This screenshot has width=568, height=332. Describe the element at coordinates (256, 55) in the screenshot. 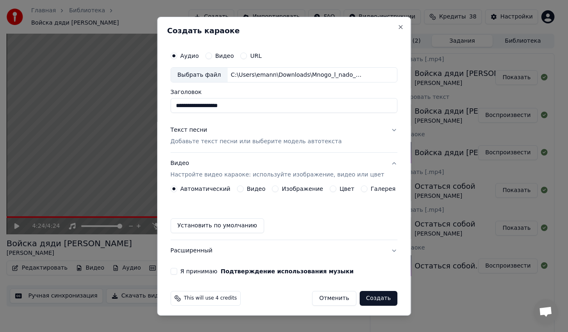

I see `label: URL` at that location.